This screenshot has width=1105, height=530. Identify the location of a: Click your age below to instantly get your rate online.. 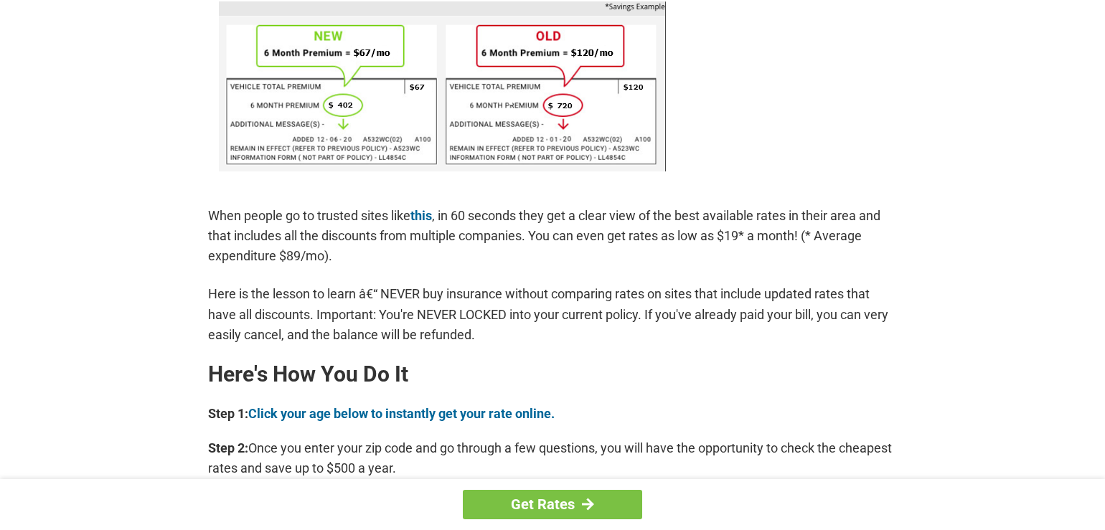
(401, 413).